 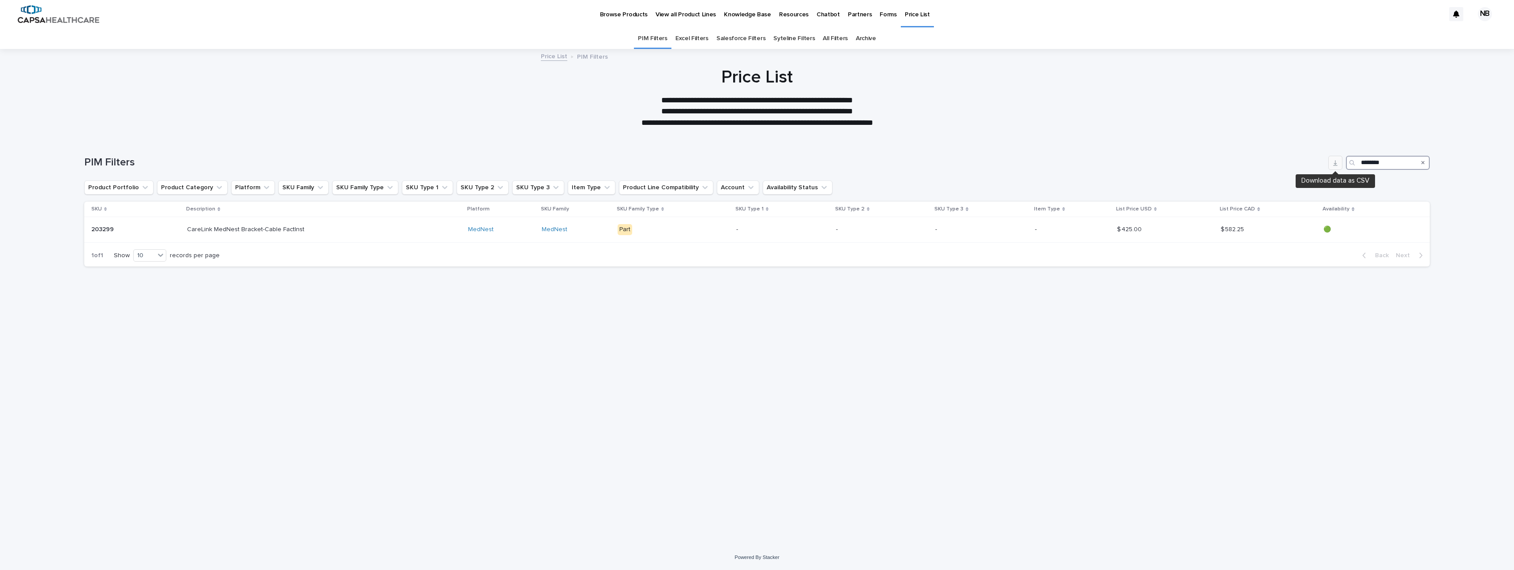 I want to click on p: PIM Filters, so click(x=593, y=56).